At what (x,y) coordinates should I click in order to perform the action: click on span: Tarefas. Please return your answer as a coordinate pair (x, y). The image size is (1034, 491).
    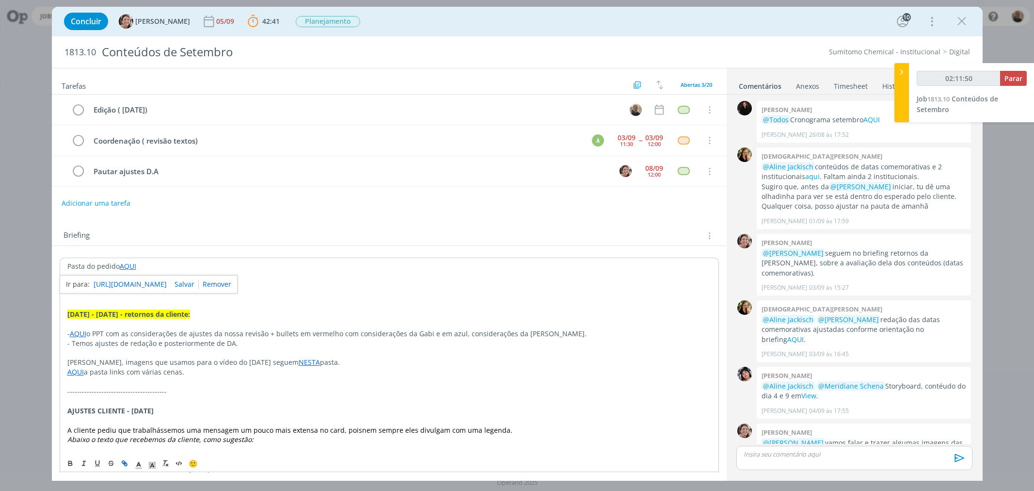
    Looking at the image, I should click on (74, 85).